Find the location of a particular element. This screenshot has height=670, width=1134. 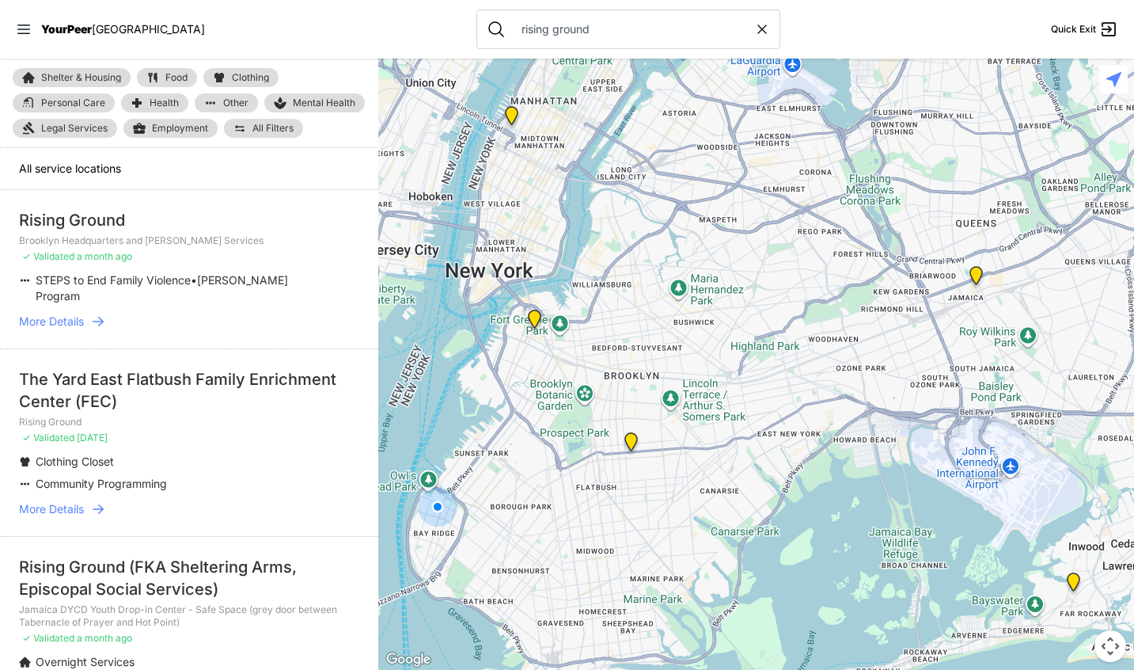

div: Rising Ground (FKA Sheltering Arms, Episcopal Social Services) is located at coordinates (189, 578).